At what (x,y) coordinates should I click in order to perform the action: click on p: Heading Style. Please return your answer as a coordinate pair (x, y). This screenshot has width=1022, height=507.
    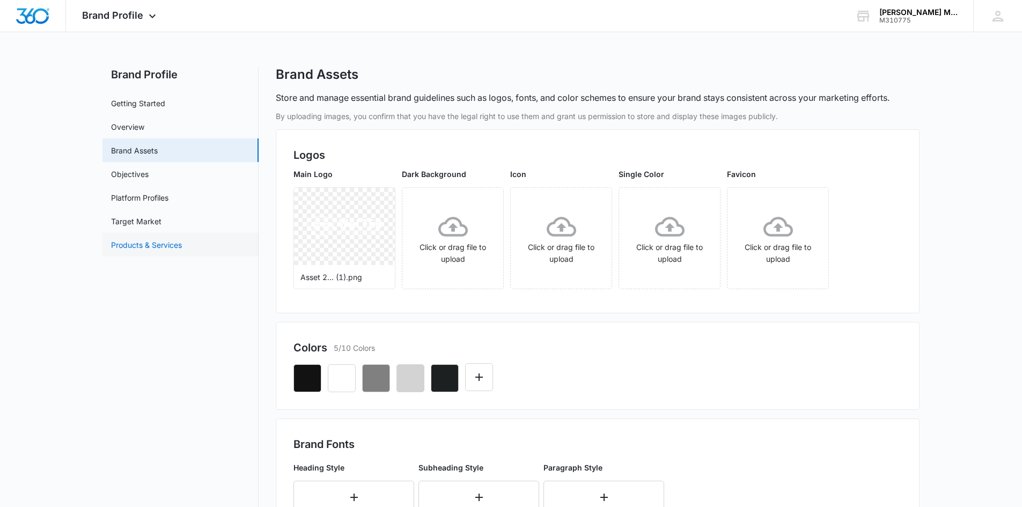
    Looking at the image, I should click on (354, 467).